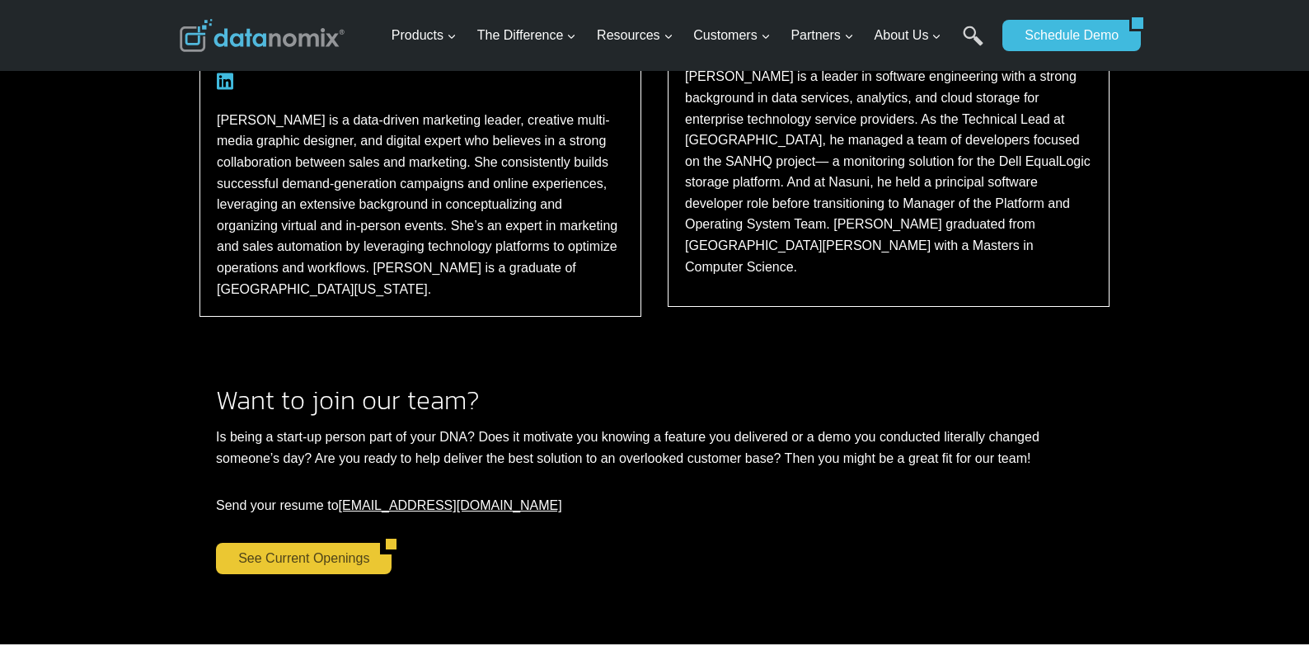 This screenshot has width=1309, height=646. I want to click on span: Resources, so click(635, 35).